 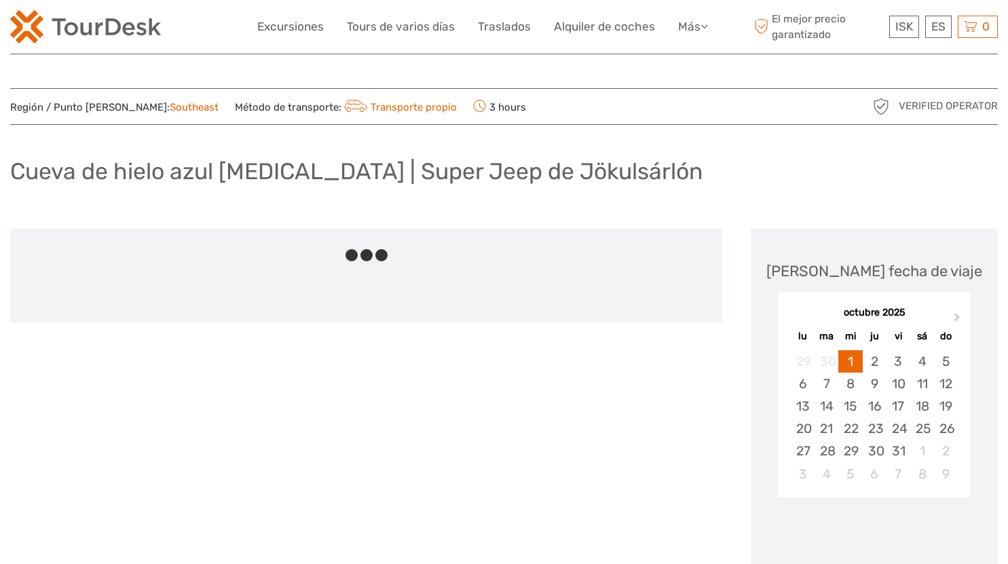 What do you see at coordinates (946, 361) in the screenshot?
I see `div: Choose domingo, 5 de octubre de 2025` at bounding box center [946, 361].